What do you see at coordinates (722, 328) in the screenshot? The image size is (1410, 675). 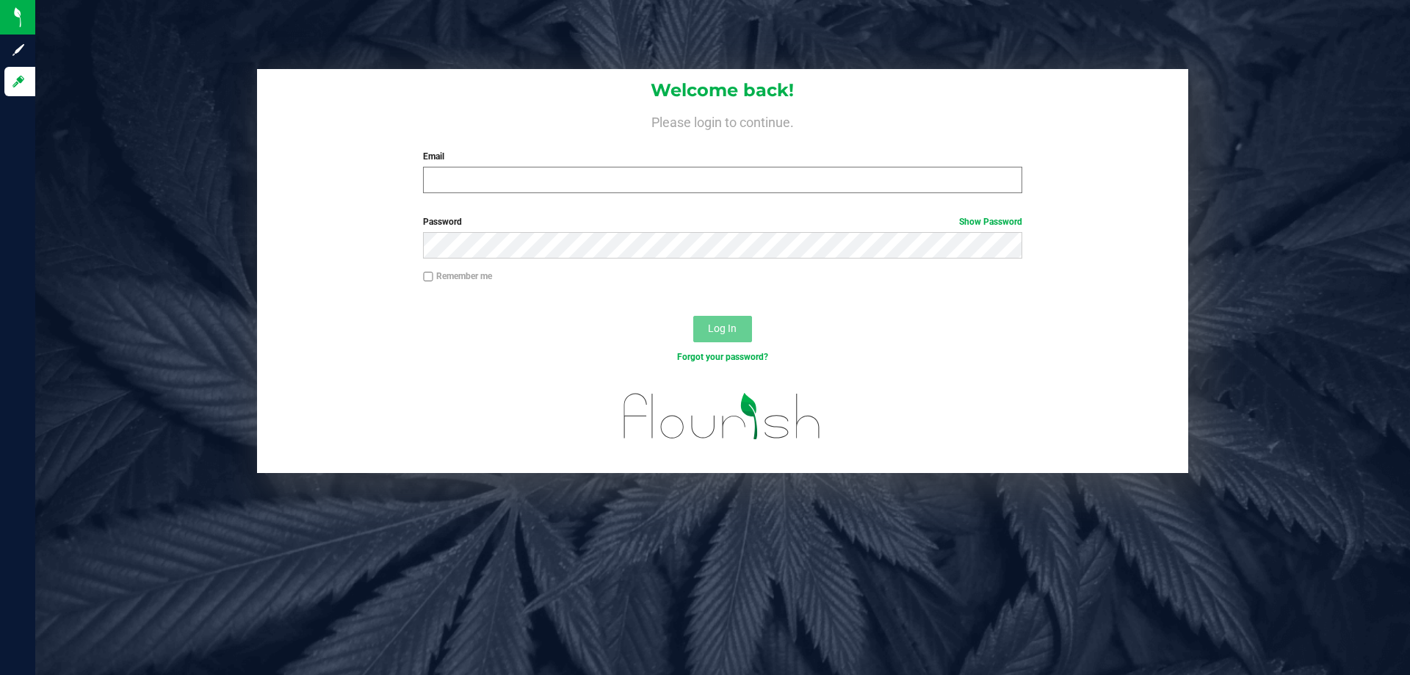 I see `span: Log In` at bounding box center [722, 328].